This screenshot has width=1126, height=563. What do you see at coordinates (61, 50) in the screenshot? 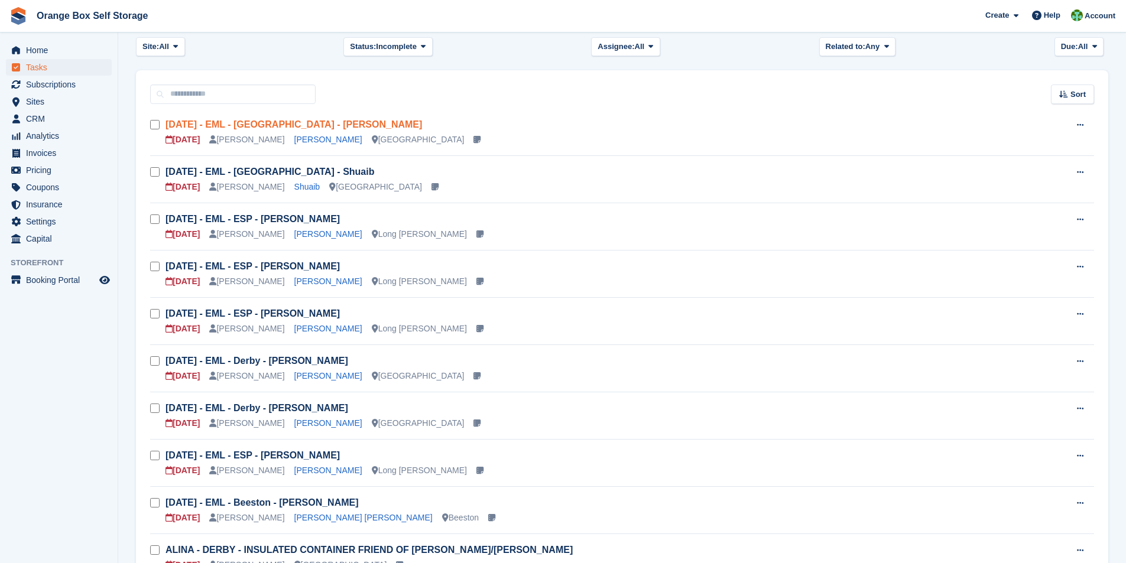
I see `span: Home` at bounding box center [61, 50].